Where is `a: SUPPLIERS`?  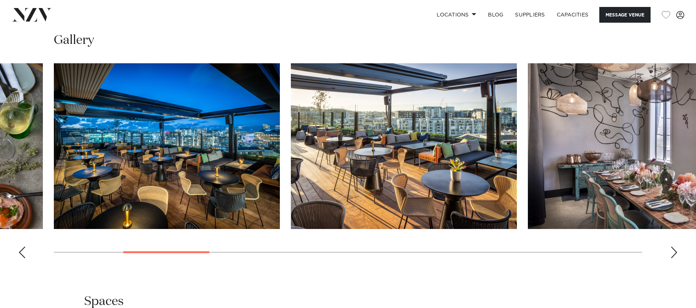
a: SUPPLIERS is located at coordinates (529, 15).